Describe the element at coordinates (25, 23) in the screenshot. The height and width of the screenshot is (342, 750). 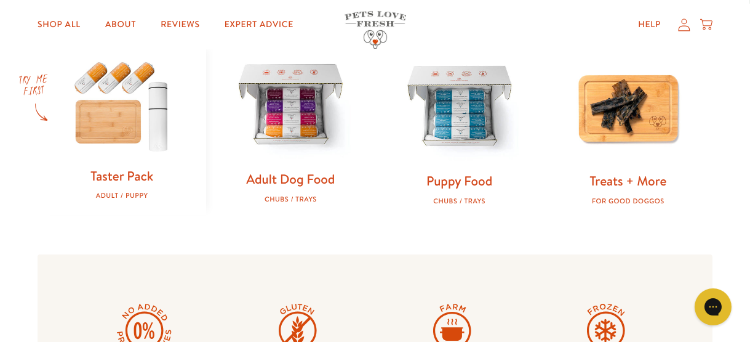
I see `button: Gorgias live chat` at that location.